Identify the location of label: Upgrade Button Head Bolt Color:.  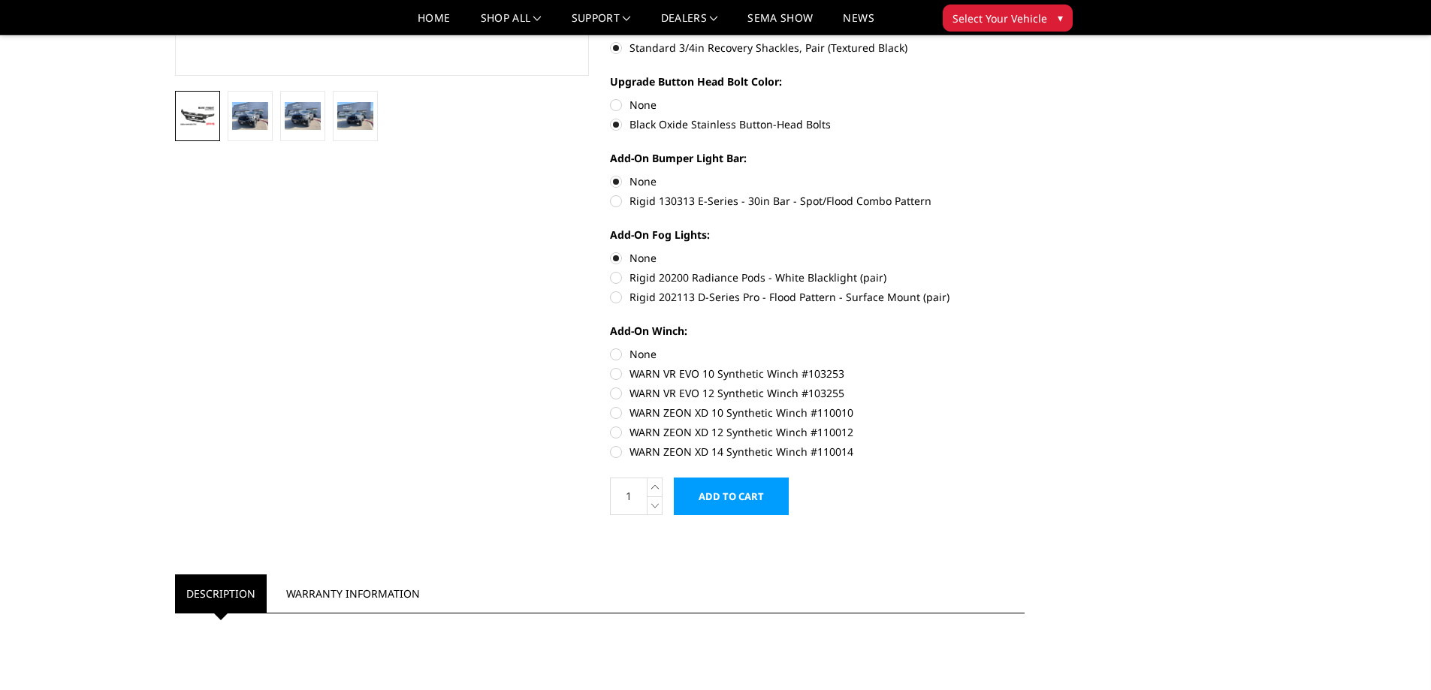
(817, 81).